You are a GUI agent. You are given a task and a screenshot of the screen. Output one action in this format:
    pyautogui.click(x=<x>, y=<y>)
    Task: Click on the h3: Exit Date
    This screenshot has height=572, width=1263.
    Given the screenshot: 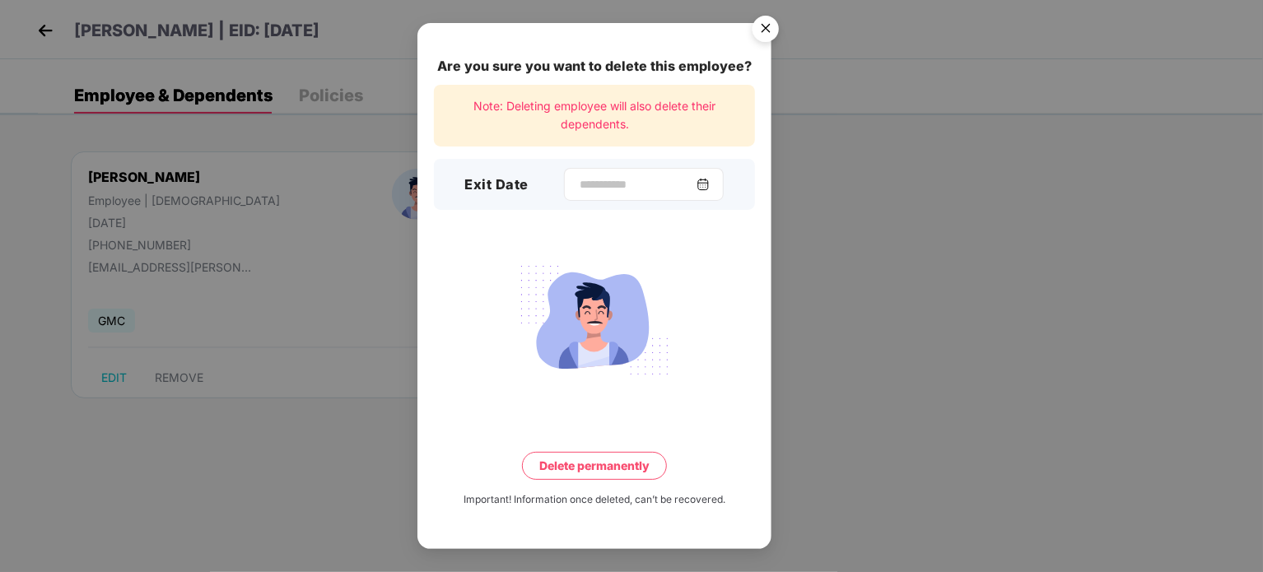 What is the action you would take?
    pyautogui.click(x=497, y=185)
    